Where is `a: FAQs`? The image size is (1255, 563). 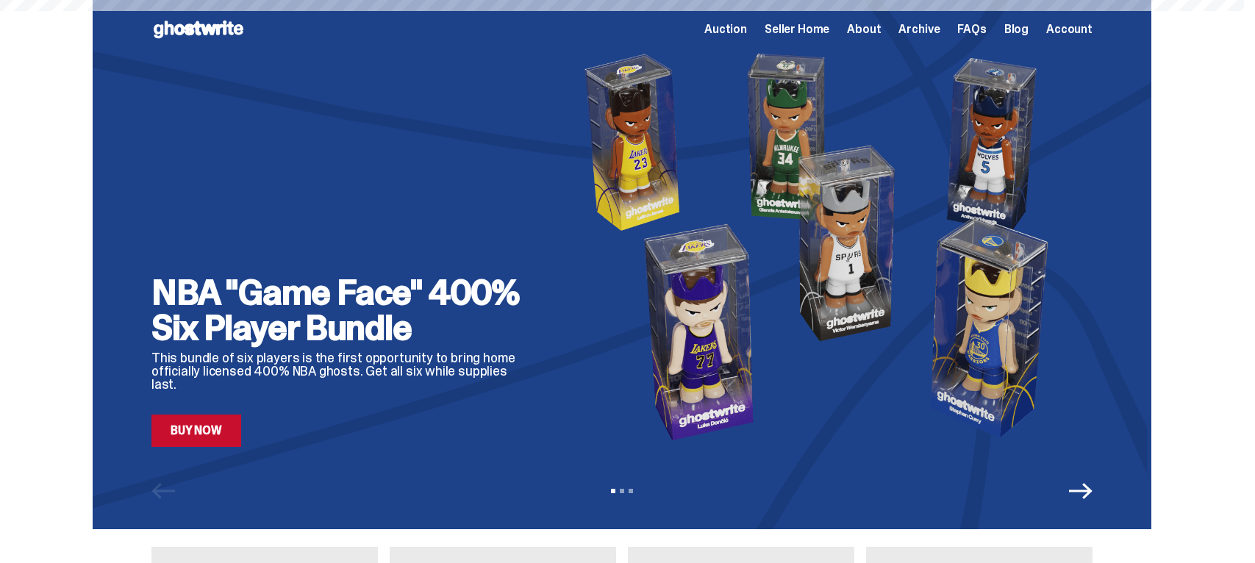
a: FAQs is located at coordinates (971, 29).